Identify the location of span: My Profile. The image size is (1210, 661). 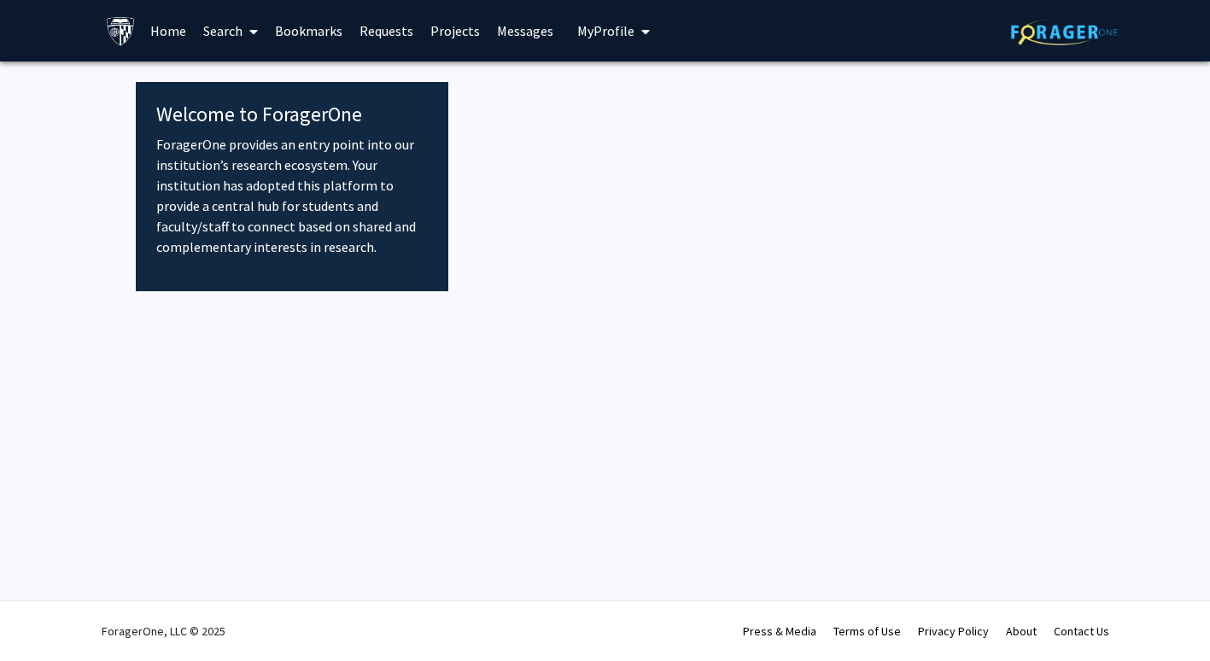
(605, 31).